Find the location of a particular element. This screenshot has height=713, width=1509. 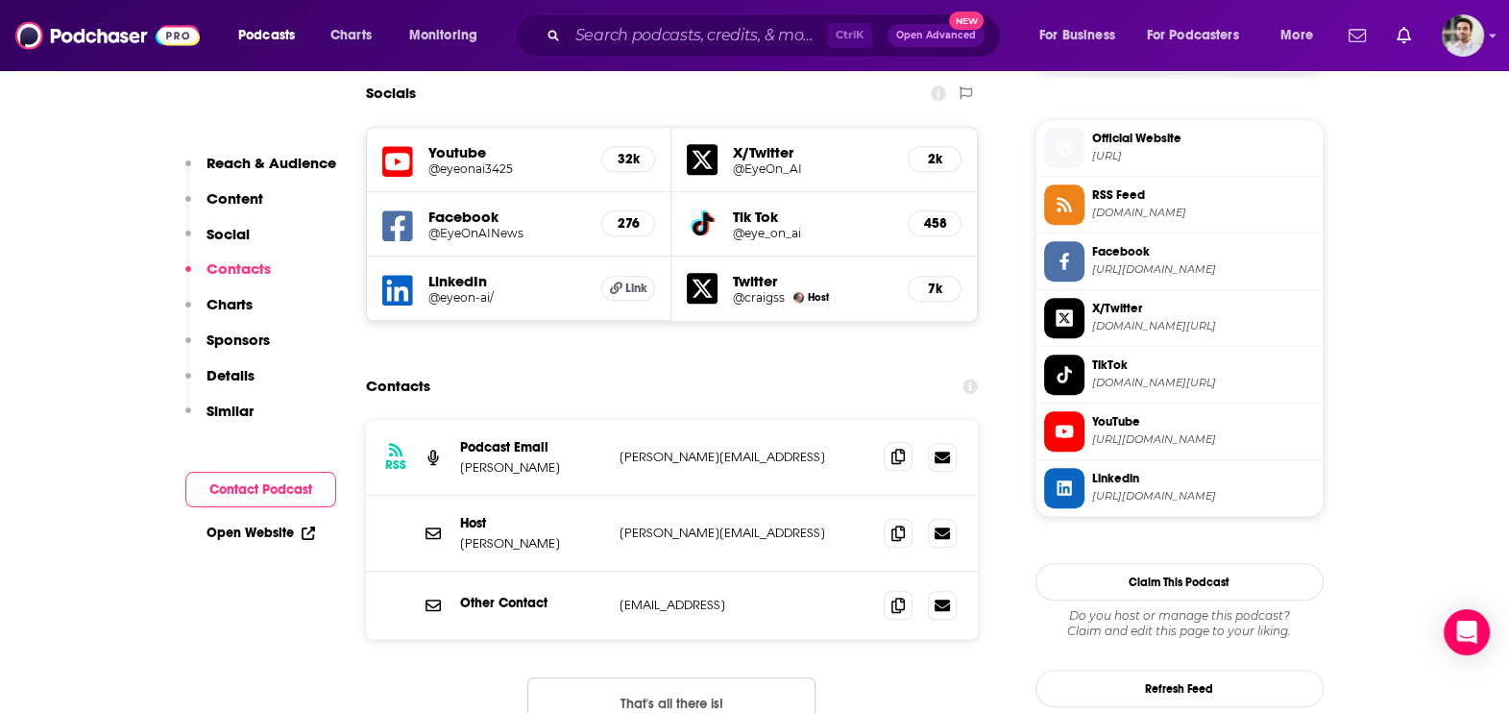

span: For Business is located at coordinates (1077, 36).